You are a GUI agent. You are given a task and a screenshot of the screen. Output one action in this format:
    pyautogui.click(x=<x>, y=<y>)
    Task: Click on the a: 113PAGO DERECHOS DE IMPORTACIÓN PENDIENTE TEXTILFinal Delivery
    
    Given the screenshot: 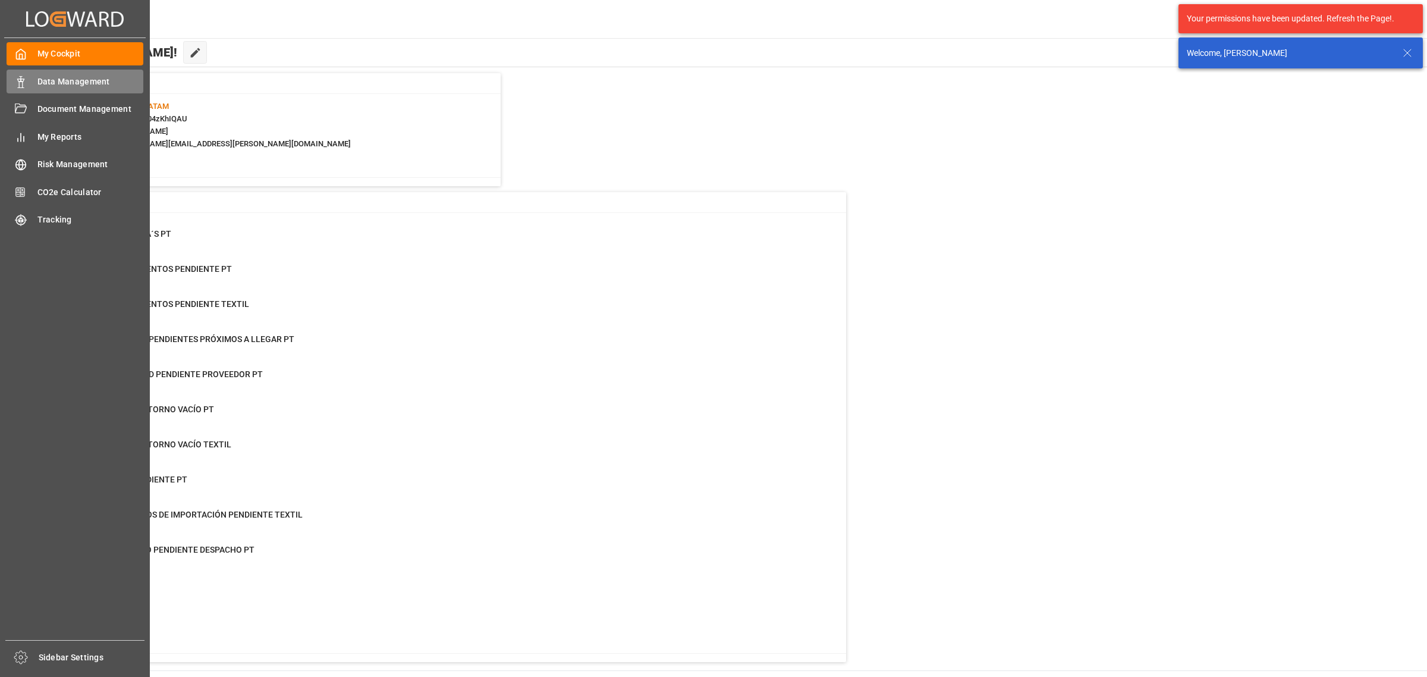 What is the action you would take?
    pyautogui.click(x=446, y=521)
    